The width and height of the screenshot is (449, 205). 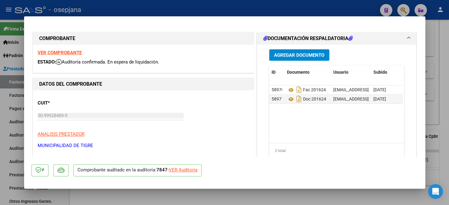 What do you see at coordinates (107, 62) in the screenshot?
I see `span: Auditoría confirmada. En espera de liquidación.` at bounding box center [107, 62].